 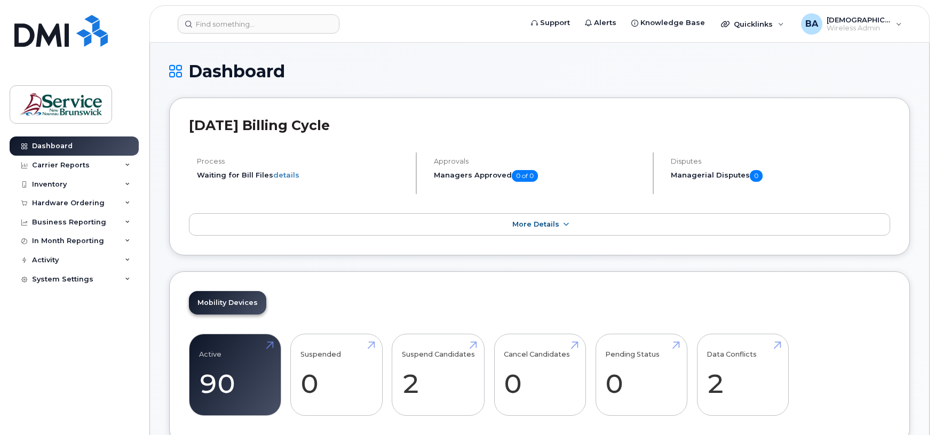 What do you see at coordinates (780, 161) in the screenshot?
I see `h4: Disputes` at bounding box center [780, 161].